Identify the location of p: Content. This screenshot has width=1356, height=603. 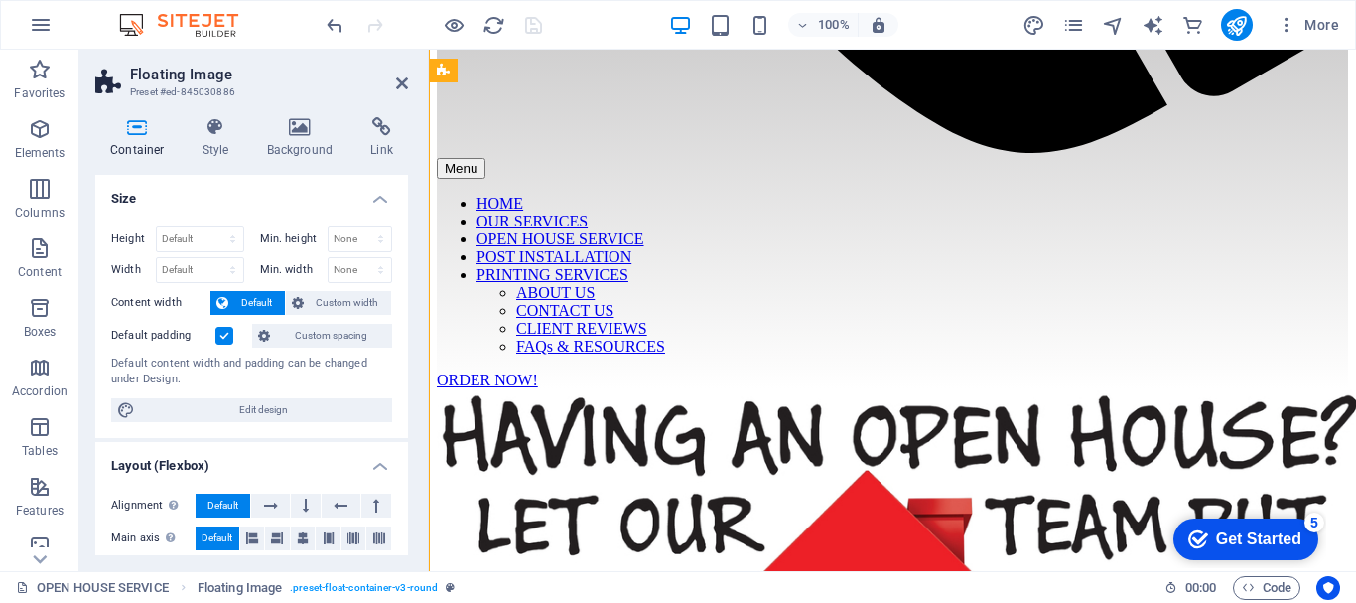
(40, 272).